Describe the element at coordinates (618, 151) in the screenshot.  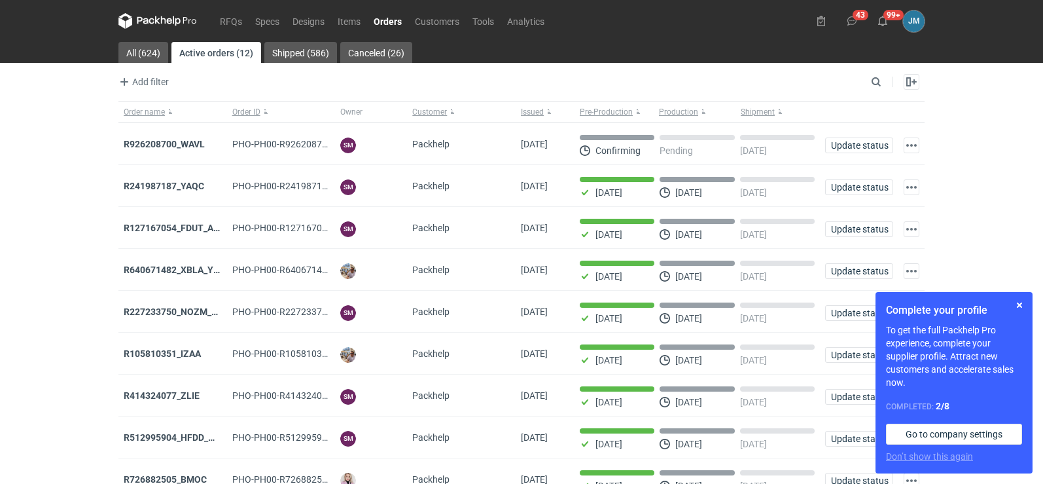
I see `p: Confirming` at that location.